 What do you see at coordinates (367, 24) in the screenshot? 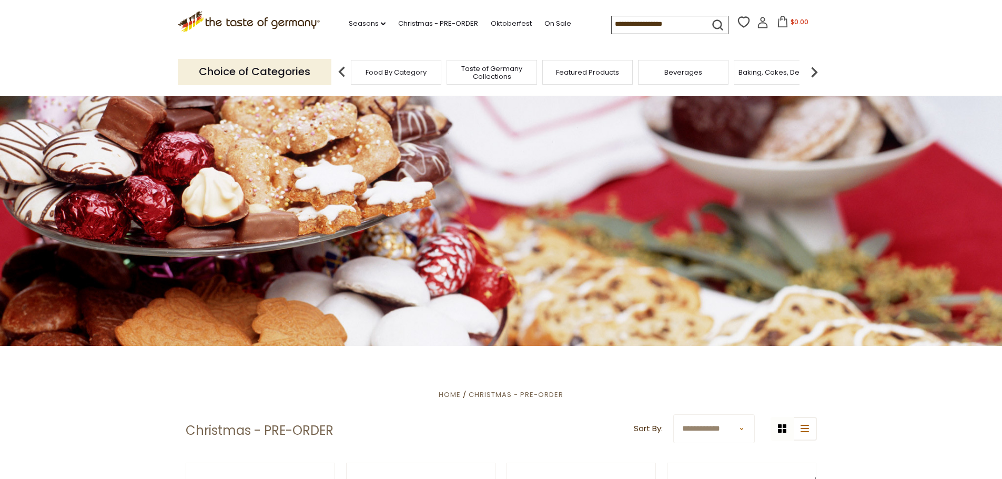
I see `a: Seasons` at bounding box center [367, 24].